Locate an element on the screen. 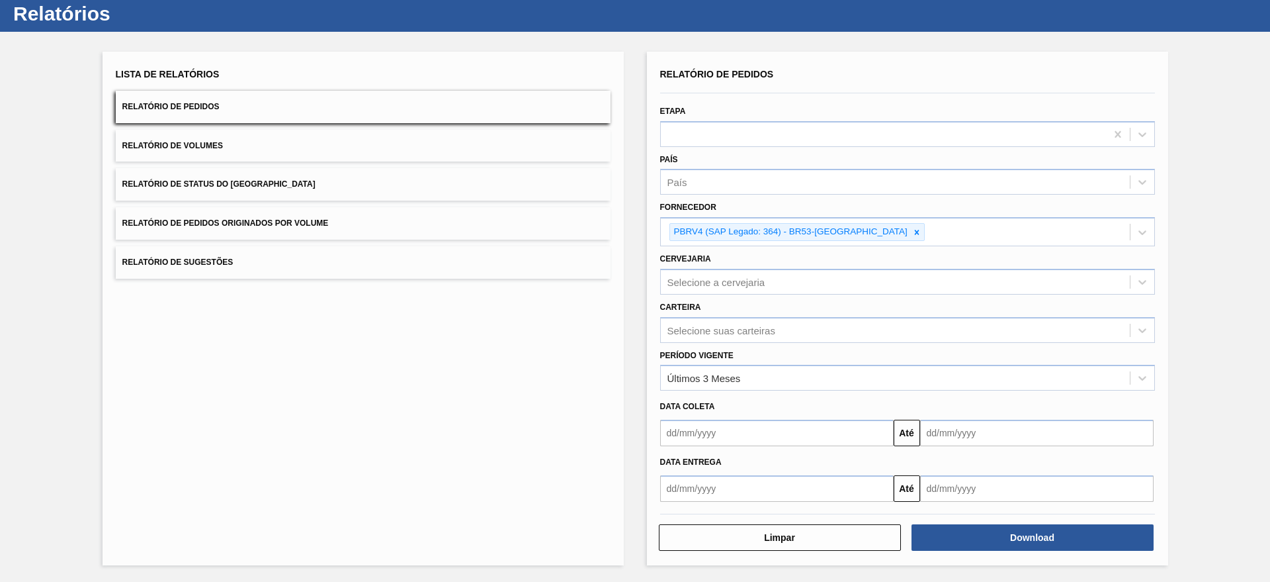  label: Período Vigente is located at coordinates (697, 355).